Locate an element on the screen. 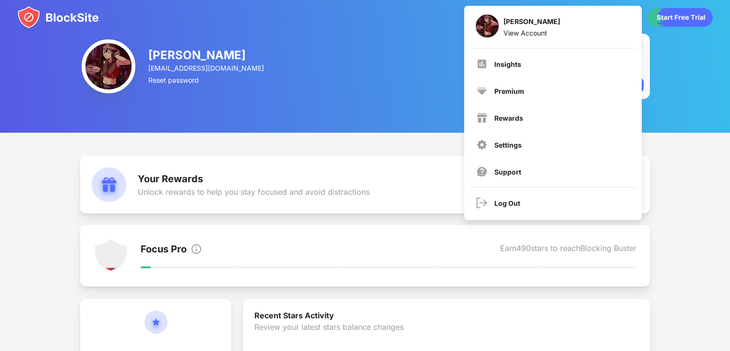 Image resolution: width=730 pixels, height=351 pixels. img: logout.svg is located at coordinates (482, 203).